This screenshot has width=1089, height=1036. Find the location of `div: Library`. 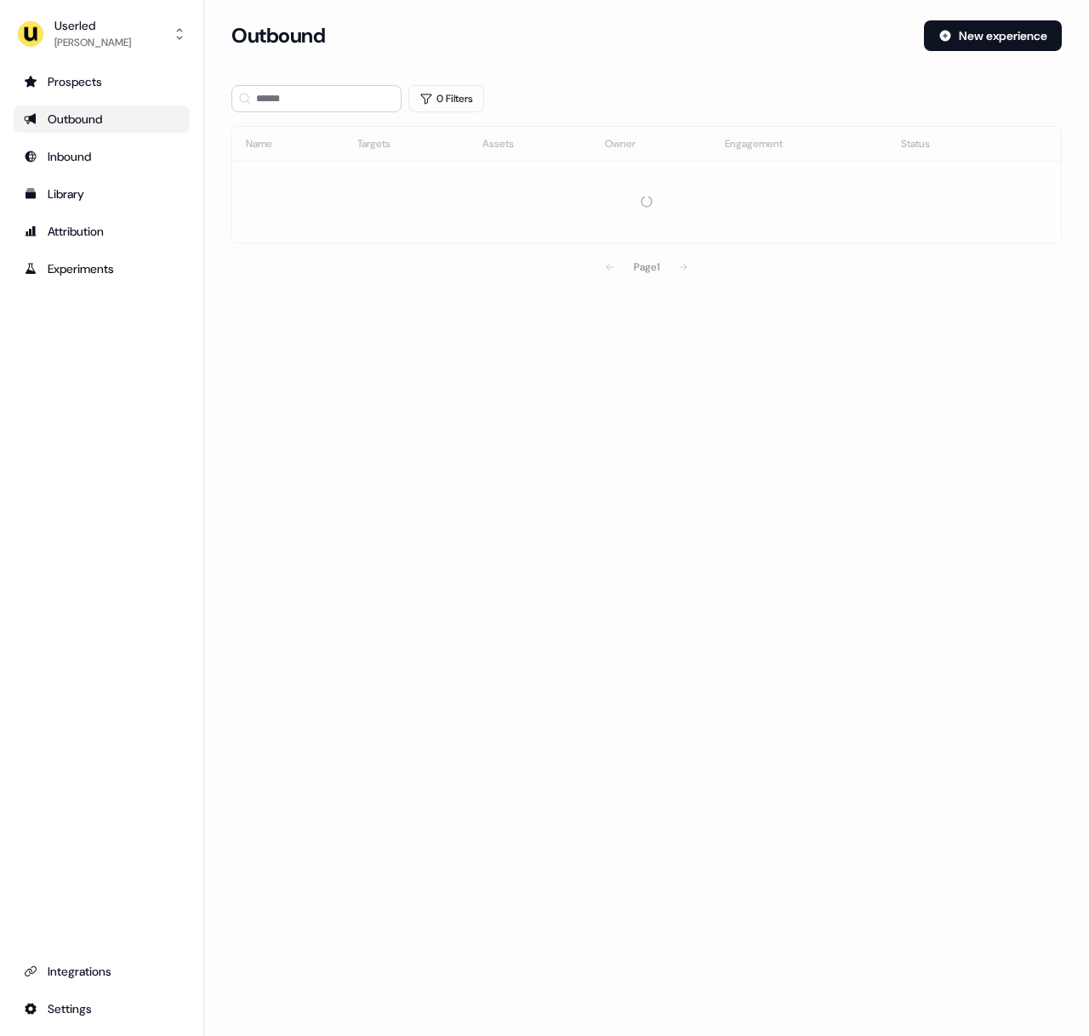

div: Library is located at coordinates (101, 194).